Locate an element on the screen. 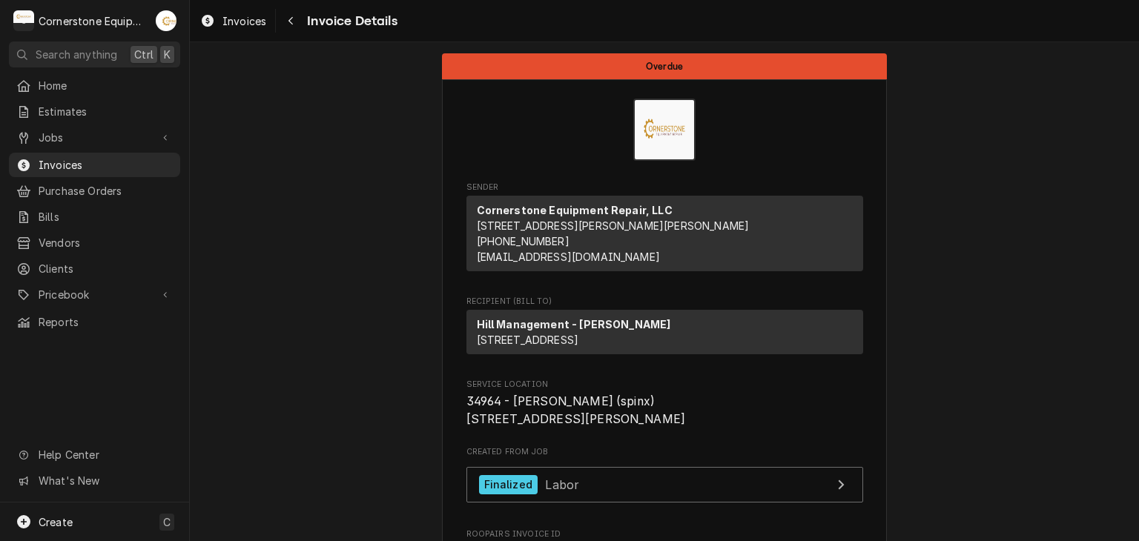 The width and height of the screenshot is (1139, 541). span: Sender is located at coordinates (664, 188).